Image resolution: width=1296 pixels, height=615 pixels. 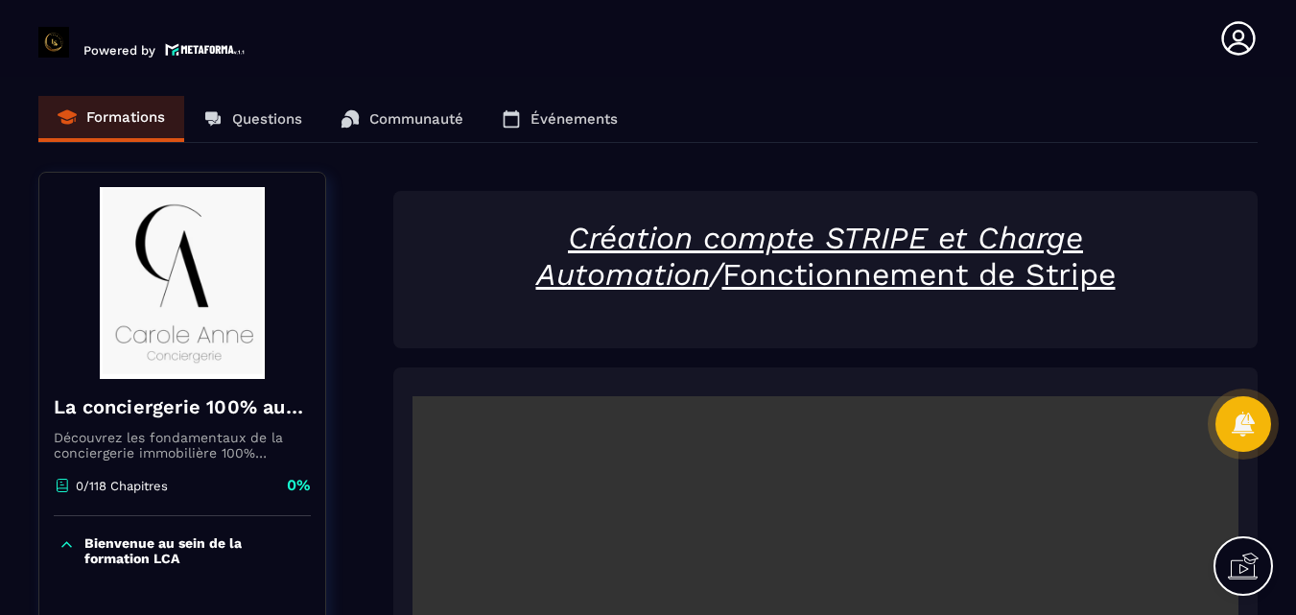 What do you see at coordinates (182, 445) in the screenshot?
I see `p: Découvrez les fondamentaux de la conciergerie immobilière 100% automatisée. Cette formation est c...` at bounding box center [182, 445].